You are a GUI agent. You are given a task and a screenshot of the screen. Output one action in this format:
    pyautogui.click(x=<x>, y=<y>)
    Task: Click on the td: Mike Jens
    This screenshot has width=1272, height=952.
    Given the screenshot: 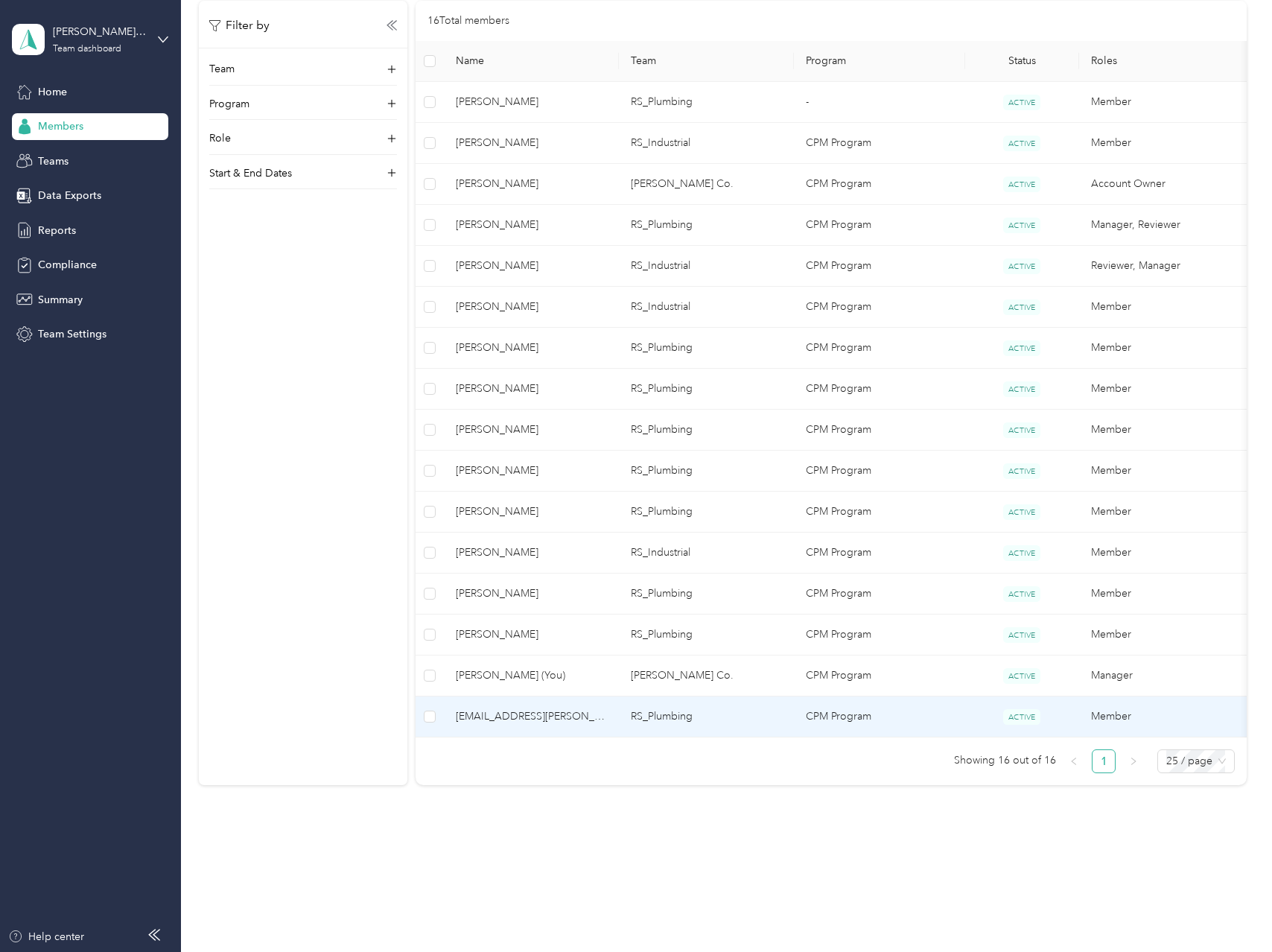 What is the action you would take?
    pyautogui.click(x=531, y=553)
    